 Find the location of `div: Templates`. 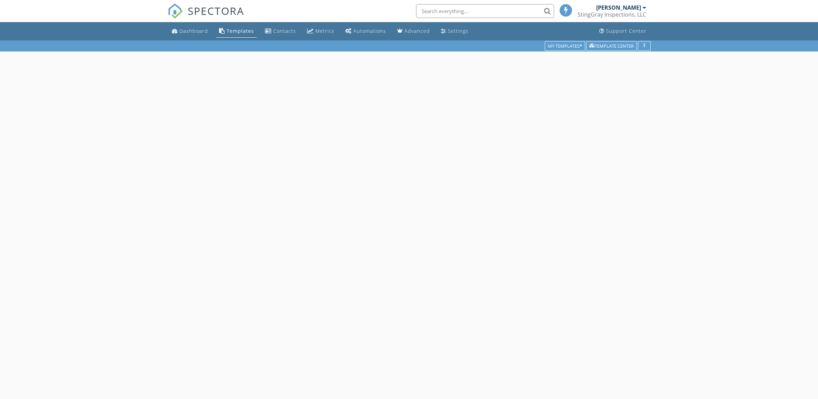

div: Templates is located at coordinates (240, 31).